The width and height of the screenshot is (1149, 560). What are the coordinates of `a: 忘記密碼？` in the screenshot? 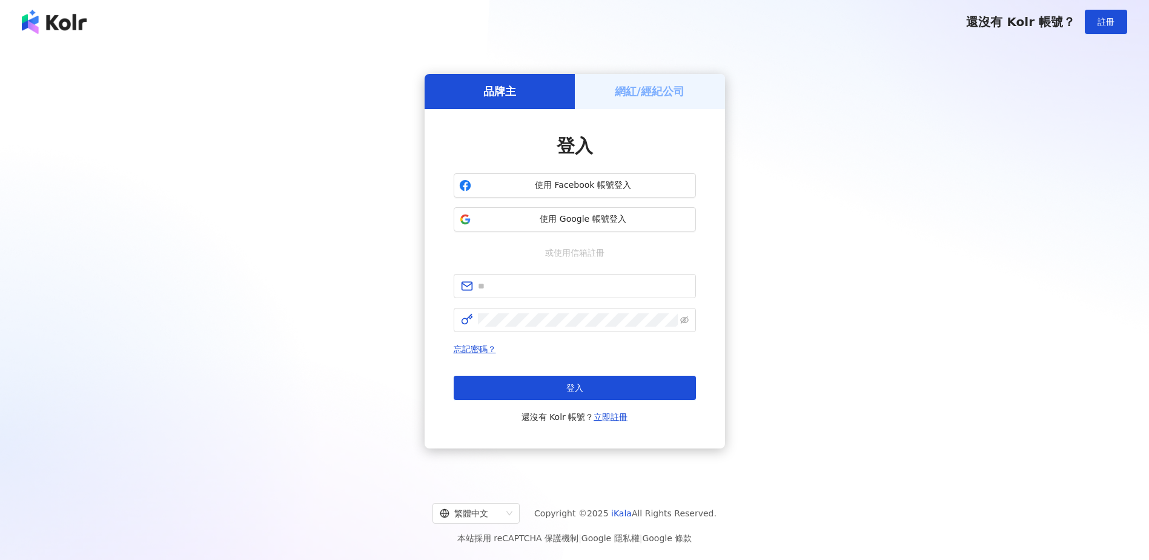 It's located at (475, 349).